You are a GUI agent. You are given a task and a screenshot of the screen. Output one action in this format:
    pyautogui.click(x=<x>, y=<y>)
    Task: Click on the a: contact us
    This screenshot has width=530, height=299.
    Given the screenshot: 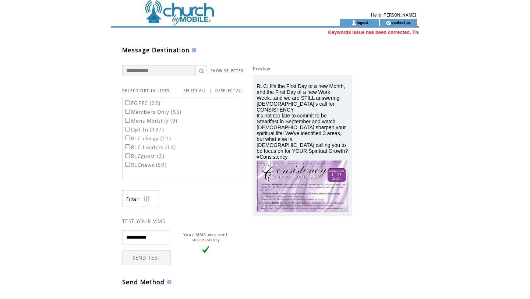 What is the action you would take?
    pyautogui.click(x=401, y=22)
    